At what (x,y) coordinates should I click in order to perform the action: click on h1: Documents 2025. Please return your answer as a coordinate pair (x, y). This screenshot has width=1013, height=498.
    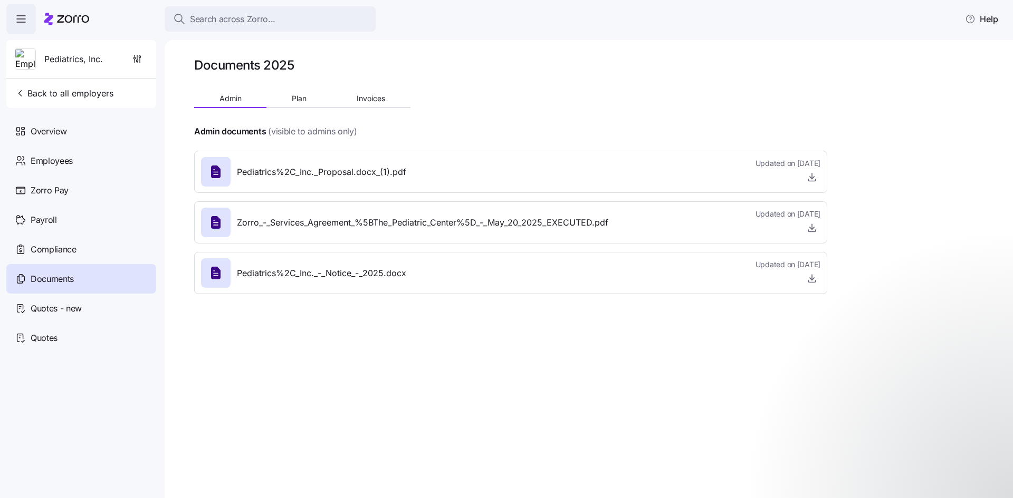
    Looking at the image, I should click on (244, 65).